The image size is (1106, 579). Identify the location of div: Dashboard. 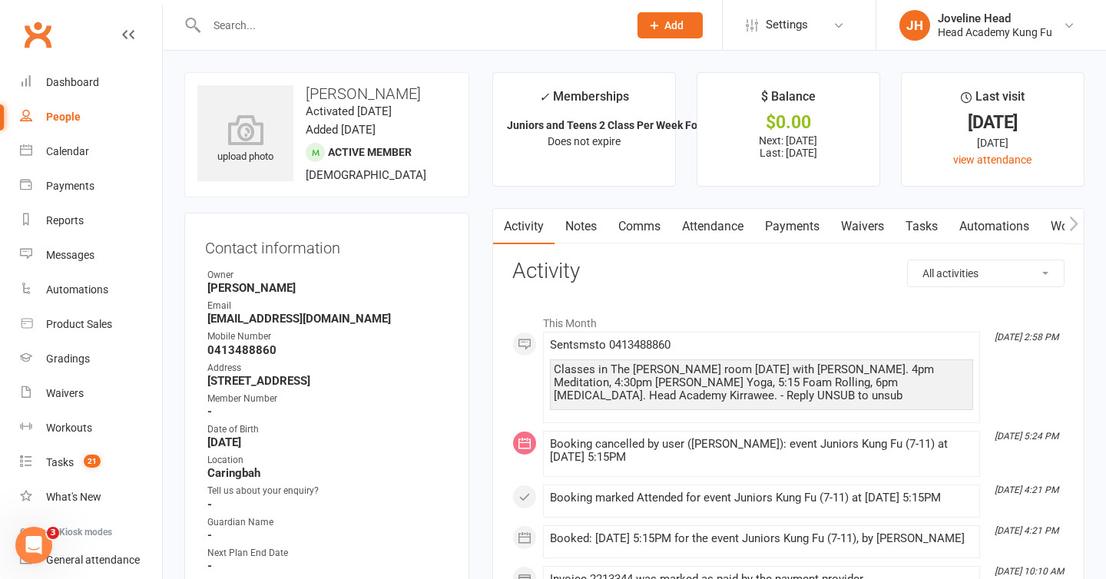
(72, 82).